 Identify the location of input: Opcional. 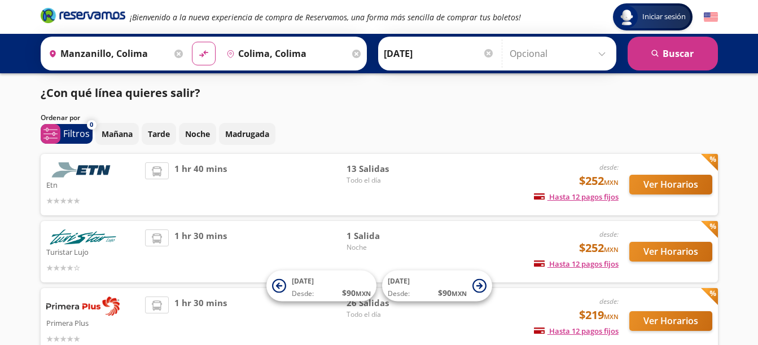
(560, 54).